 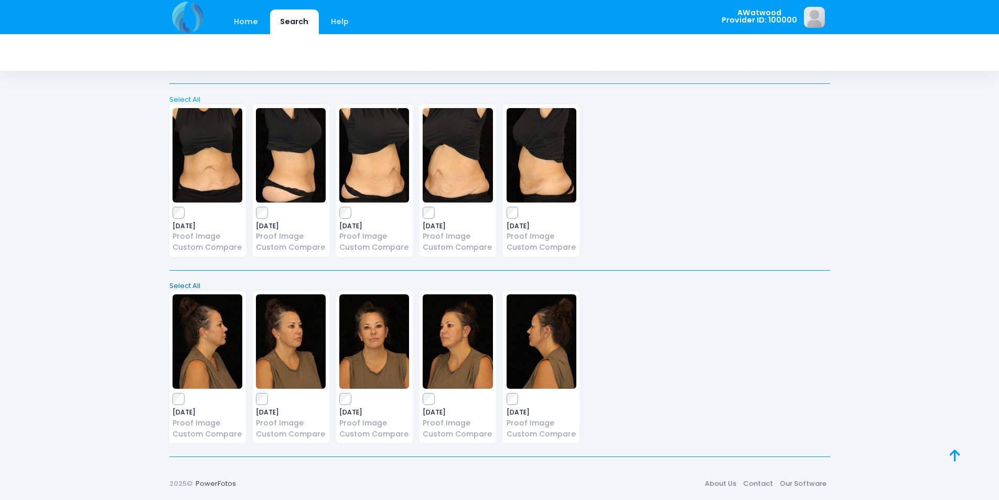 I want to click on a: Our Software, so click(x=803, y=483).